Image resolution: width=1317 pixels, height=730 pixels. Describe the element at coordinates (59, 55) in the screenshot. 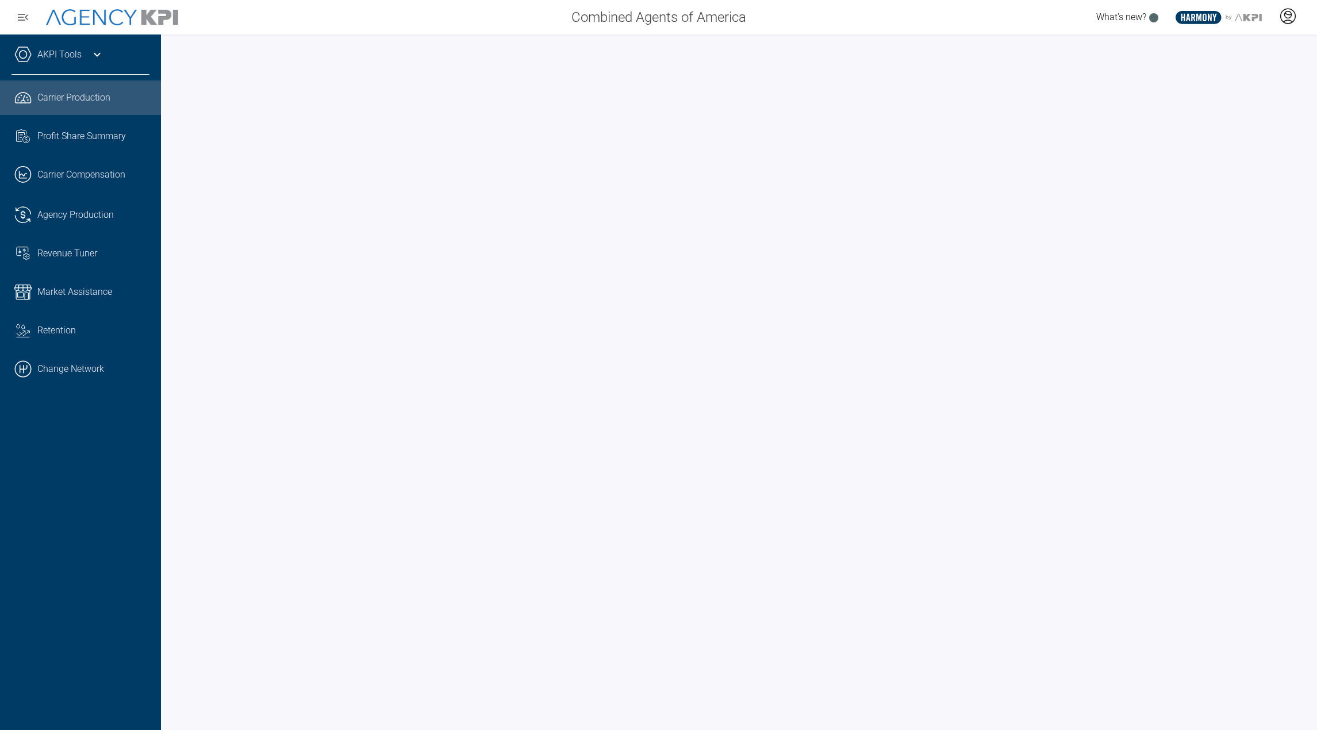

I see `a: AKPI Tools` at that location.